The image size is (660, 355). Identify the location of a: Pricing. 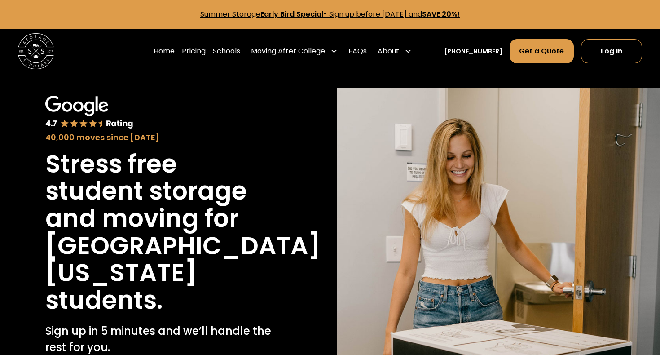
(193, 51).